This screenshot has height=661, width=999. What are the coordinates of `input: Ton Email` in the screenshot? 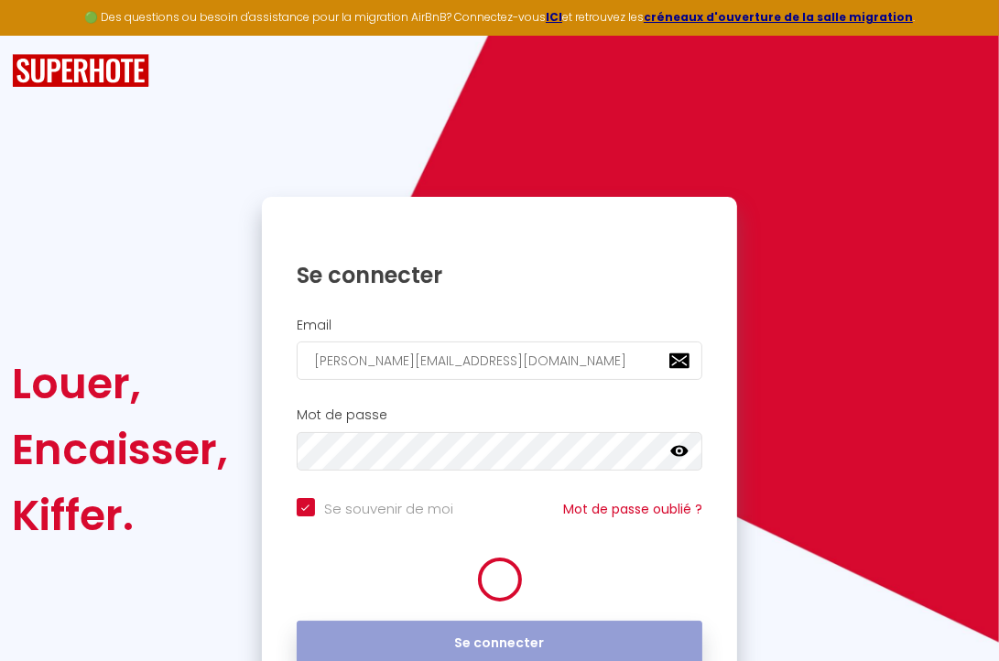 It's located at (499, 361).